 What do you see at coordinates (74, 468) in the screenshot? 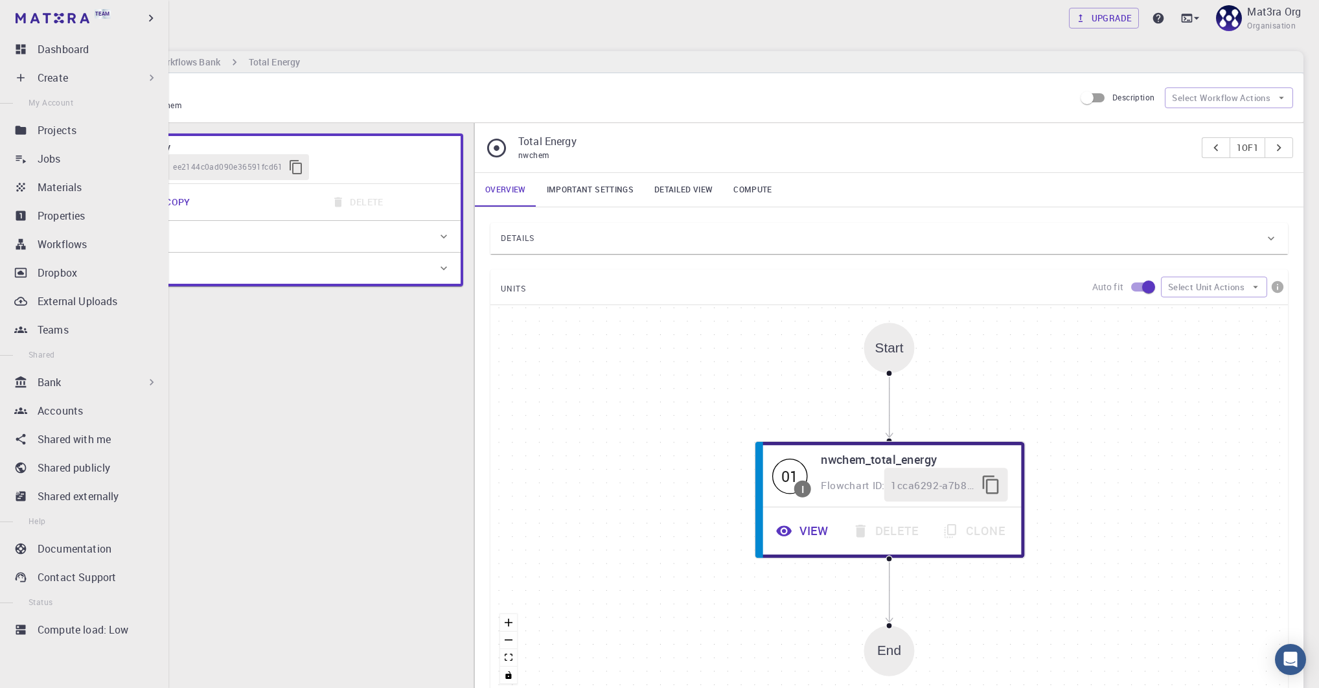
I see `p: Shared publicly` at bounding box center [74, 468].